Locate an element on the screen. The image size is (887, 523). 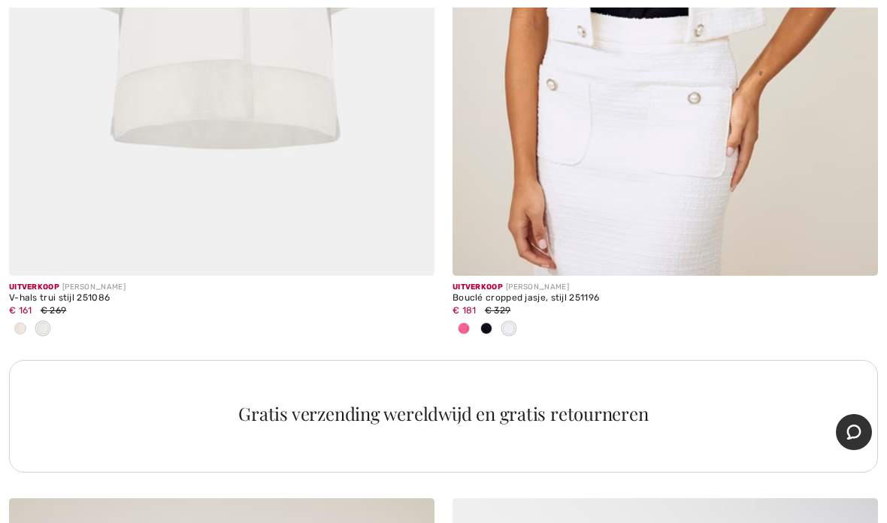
font: € 161 is located at coordinates (20, 310).